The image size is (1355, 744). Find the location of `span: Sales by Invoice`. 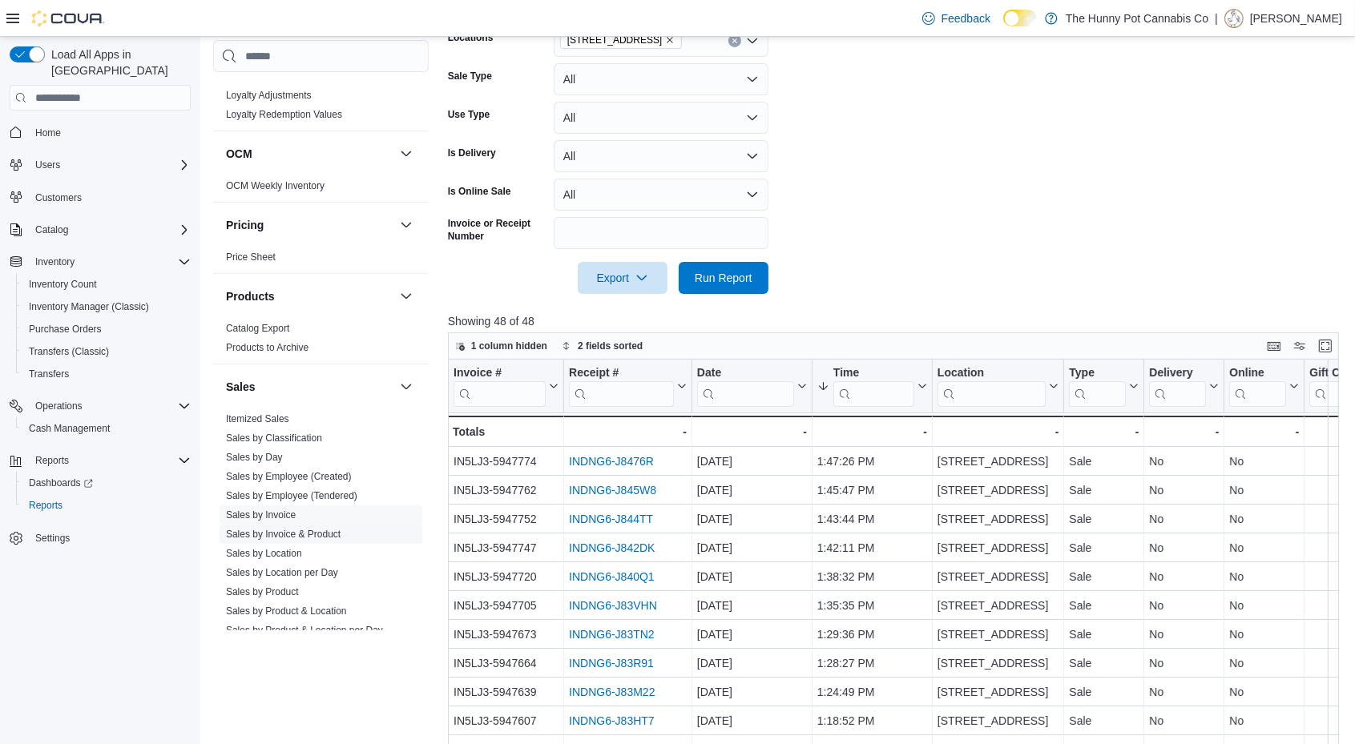

span: Sales by Invoice is located at coordinates (260, 515).